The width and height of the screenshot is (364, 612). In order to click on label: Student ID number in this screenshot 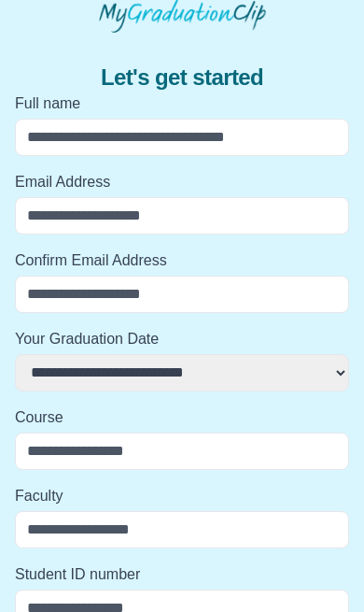, I will do `click(182, 574)`.